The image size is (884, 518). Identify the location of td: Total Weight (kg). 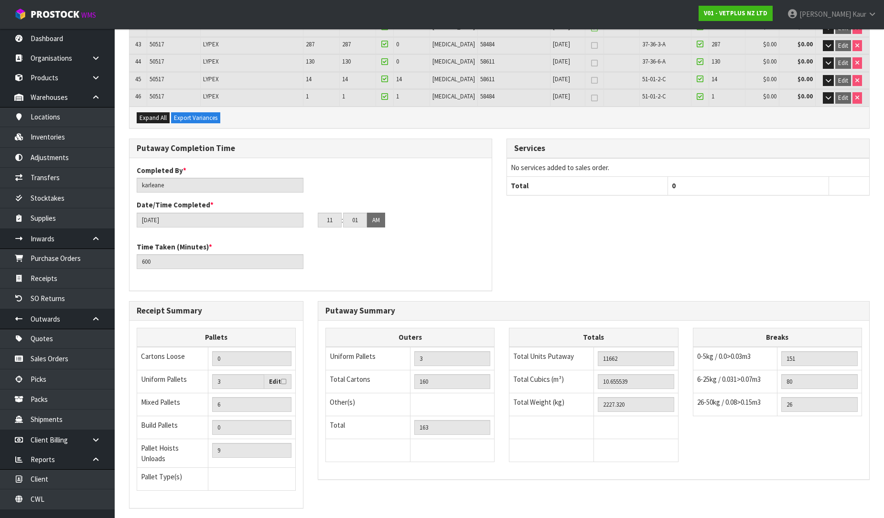
(551, 404).